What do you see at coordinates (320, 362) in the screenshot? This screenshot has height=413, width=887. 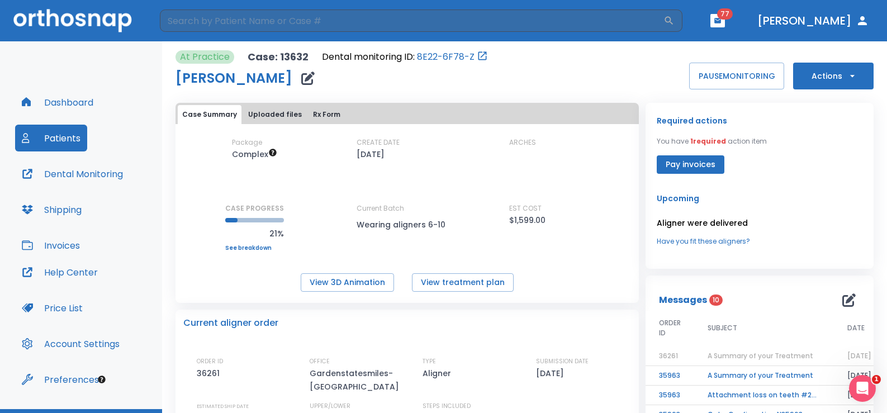 I see `p: OFFICE` at bounding box center [320, 362].